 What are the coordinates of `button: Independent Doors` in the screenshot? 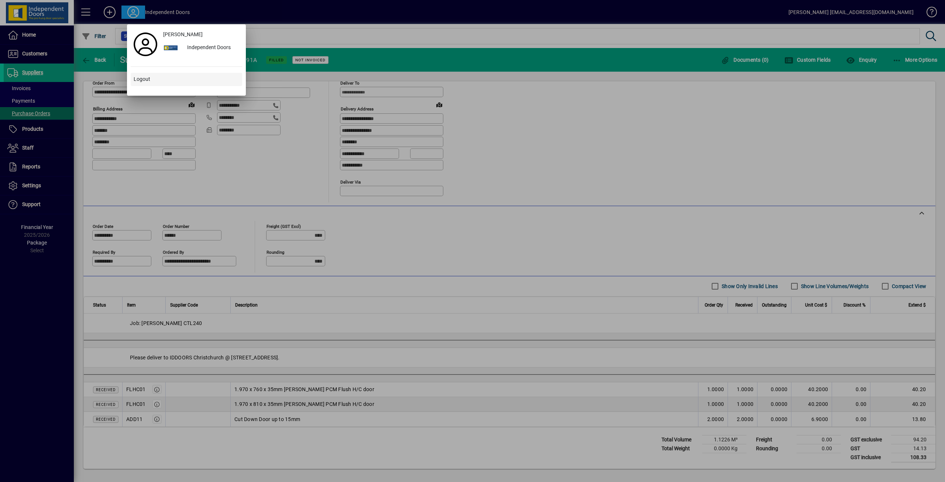 It's located at (201, 48).